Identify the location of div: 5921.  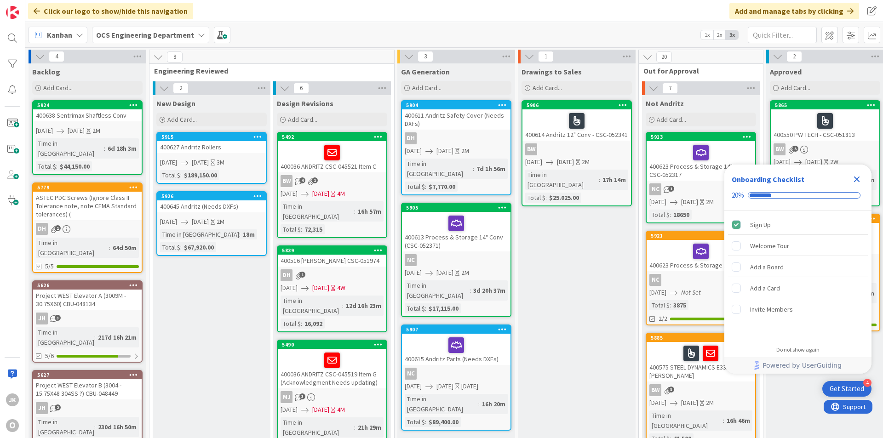
(702, 236).